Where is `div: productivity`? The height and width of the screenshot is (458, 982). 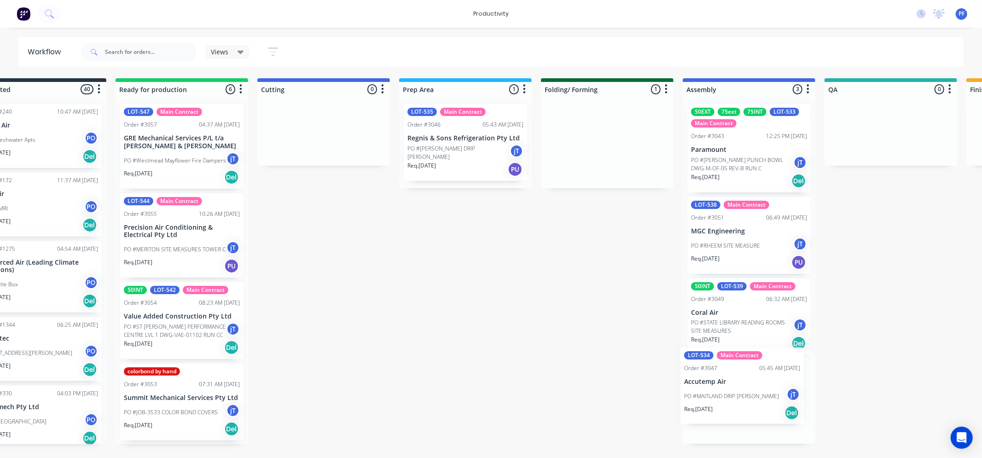
div: productivity is located at coordinates (491, 14).